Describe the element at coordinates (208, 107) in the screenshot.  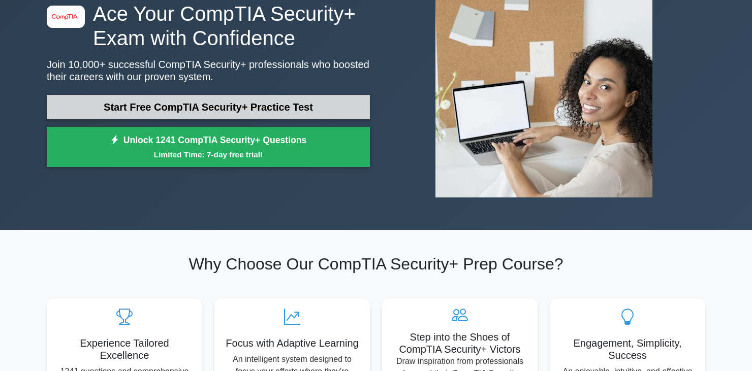
I see `a: Start Free CompTIA Security+ Practice Test` at that location.